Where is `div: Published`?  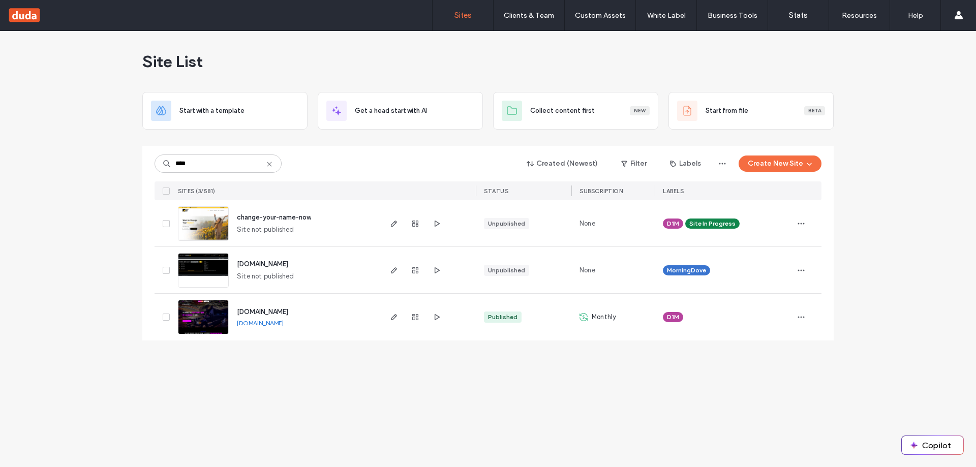
div: Published is located at coordinates (503, 317).